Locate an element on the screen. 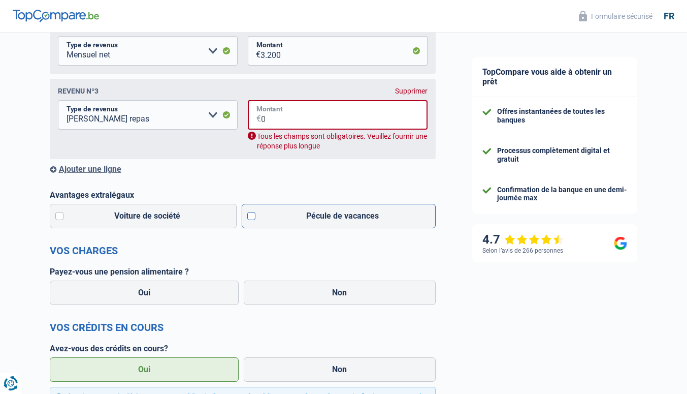 The image size is (687, 394). div: TopCompare vous aide à obtenir un prêt is located at coordinates (555, 77).